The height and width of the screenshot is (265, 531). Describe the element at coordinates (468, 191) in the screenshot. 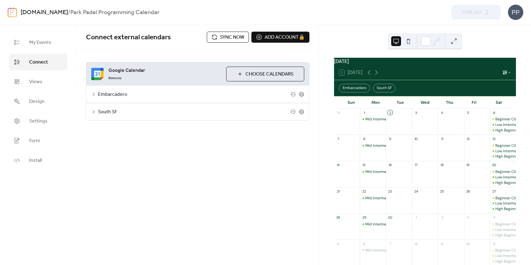

I see `div: 26` at that location.